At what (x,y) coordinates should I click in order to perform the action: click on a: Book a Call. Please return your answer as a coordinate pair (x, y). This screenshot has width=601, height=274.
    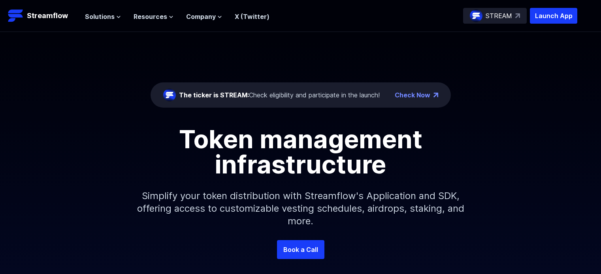
    Looking at the image, I should click on (300, 250).